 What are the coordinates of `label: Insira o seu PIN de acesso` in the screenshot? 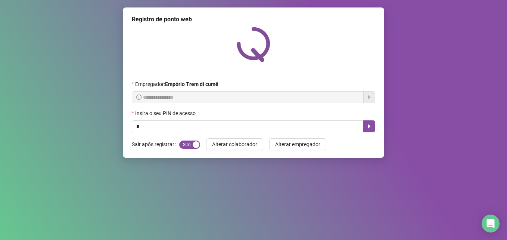 It's located at (166, 113).